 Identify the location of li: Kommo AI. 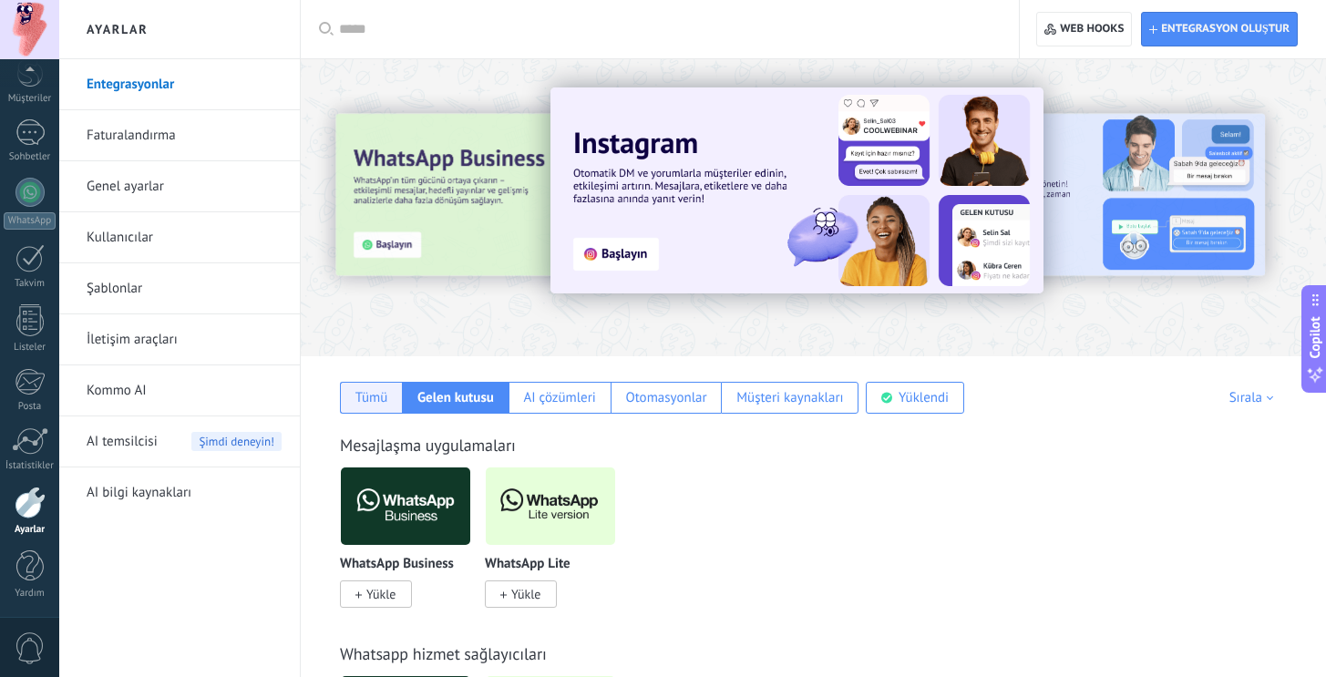
(180, 391).